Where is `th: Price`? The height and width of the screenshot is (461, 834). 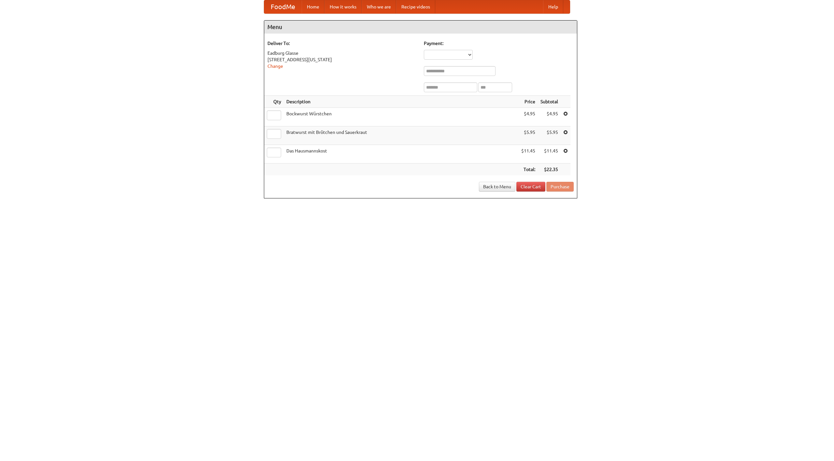
th: Price is located at coordinates (528, 102).